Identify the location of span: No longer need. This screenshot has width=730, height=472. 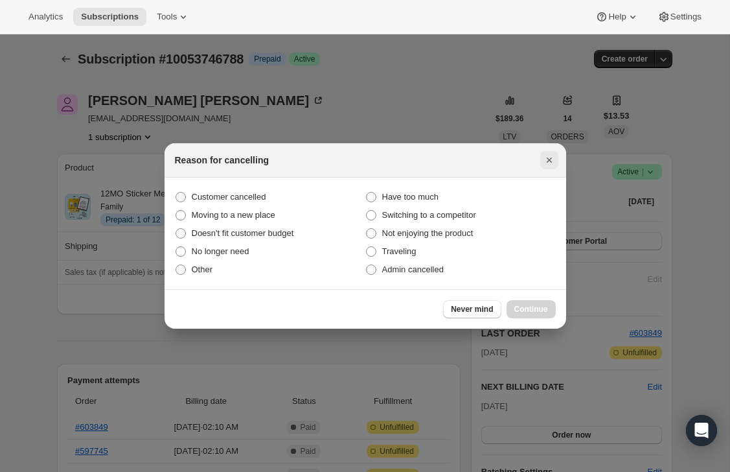
(220, 251).